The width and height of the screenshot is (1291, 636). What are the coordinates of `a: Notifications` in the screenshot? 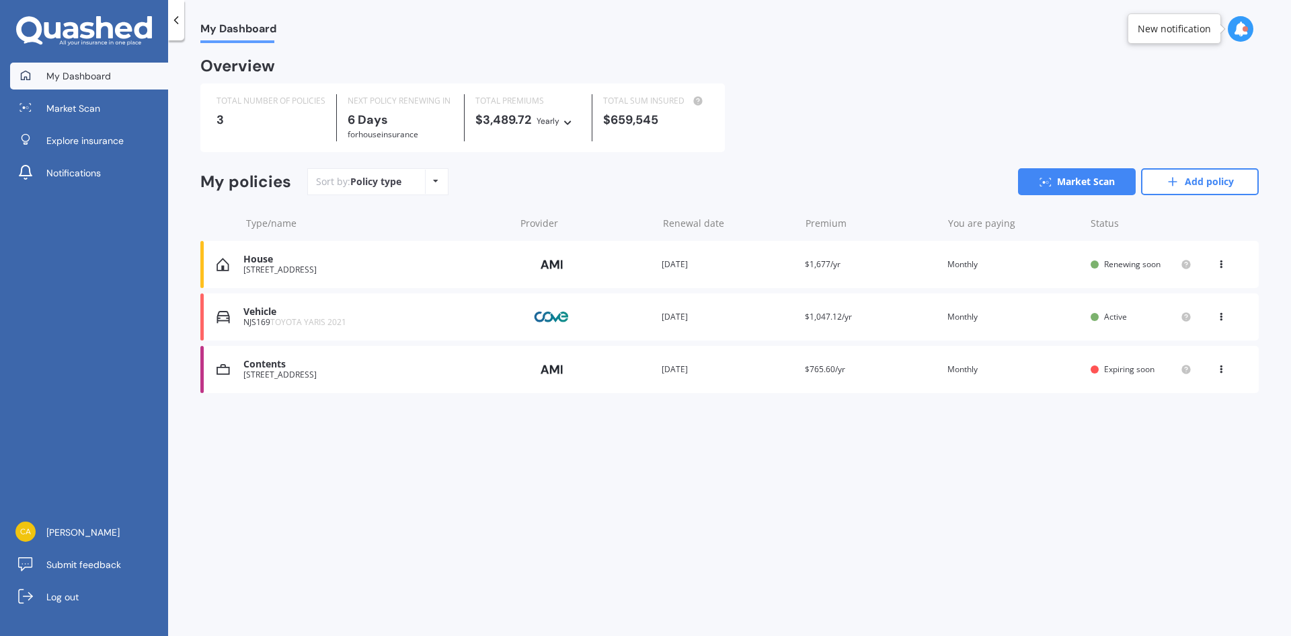 It's located at (89, 173).